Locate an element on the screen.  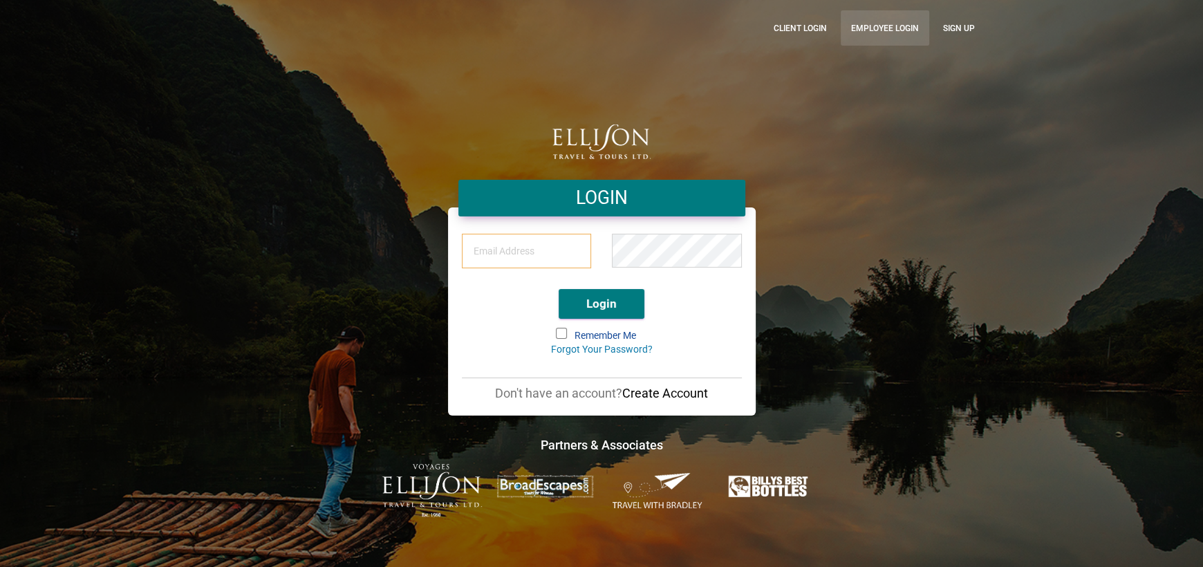
p: Don't have an account? is located at coordinates (601, 393).